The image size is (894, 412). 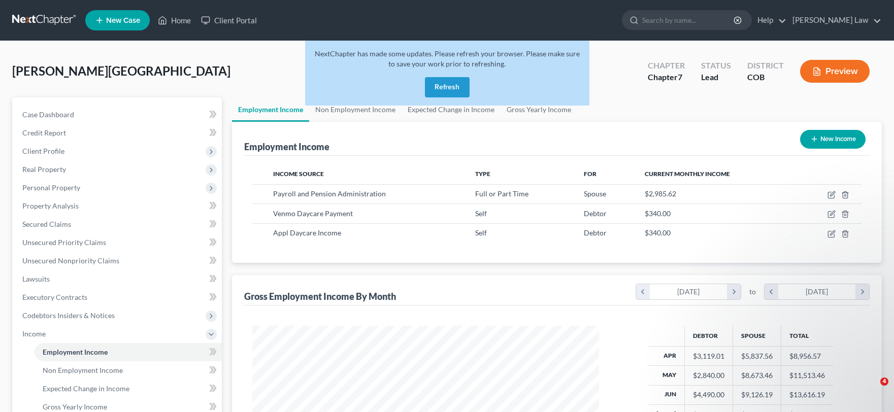 What do you see at coordinates (48, 114) in the screenshot?
I see `span: Case Dashboard` at bounding box center [48, 114].